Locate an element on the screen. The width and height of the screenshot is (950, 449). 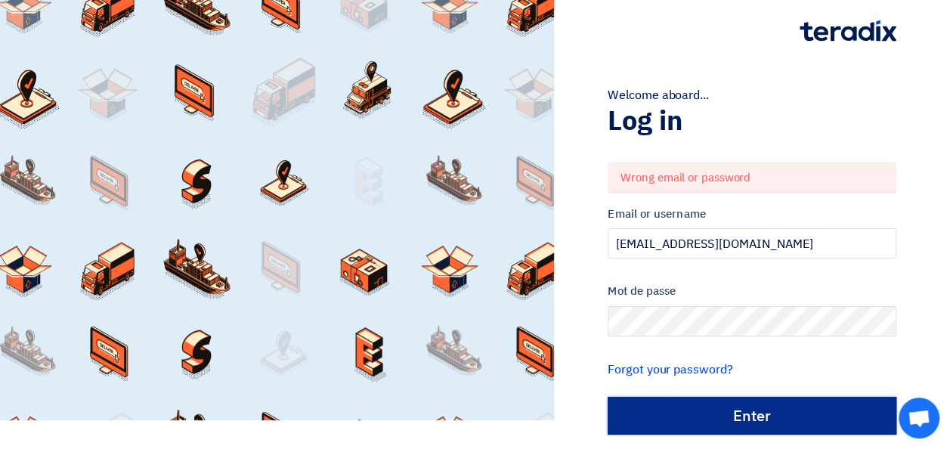
input: Enter is located at coordinates (752, 416).